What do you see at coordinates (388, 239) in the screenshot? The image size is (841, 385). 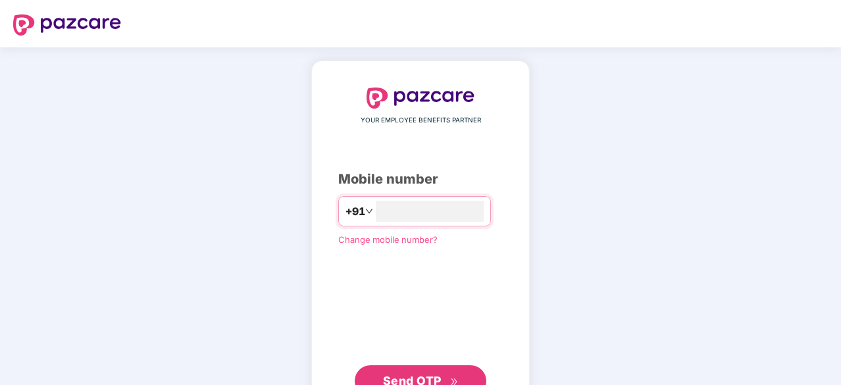 I see `a: Change mobile number?` at bounding box center [388, 239].